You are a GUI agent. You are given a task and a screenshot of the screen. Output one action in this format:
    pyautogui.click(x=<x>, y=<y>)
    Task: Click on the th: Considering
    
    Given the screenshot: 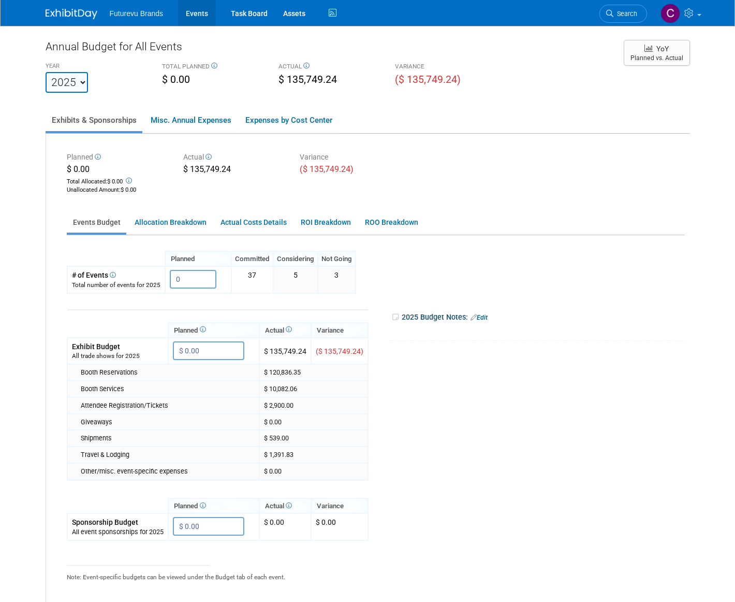 What is the action you would take?
    pyautogui.click(x=296, y=258)
    